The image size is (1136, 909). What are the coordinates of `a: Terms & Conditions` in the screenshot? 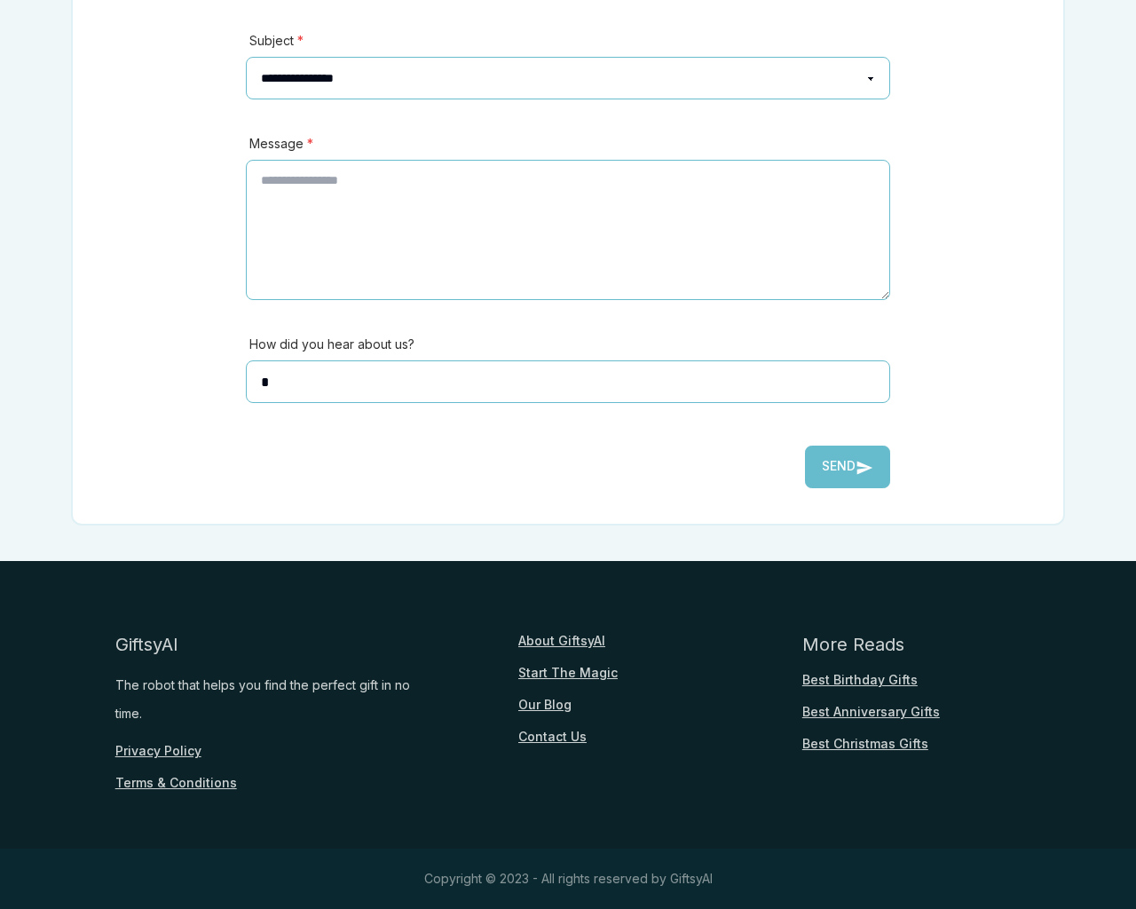 It's located at (176, 783).